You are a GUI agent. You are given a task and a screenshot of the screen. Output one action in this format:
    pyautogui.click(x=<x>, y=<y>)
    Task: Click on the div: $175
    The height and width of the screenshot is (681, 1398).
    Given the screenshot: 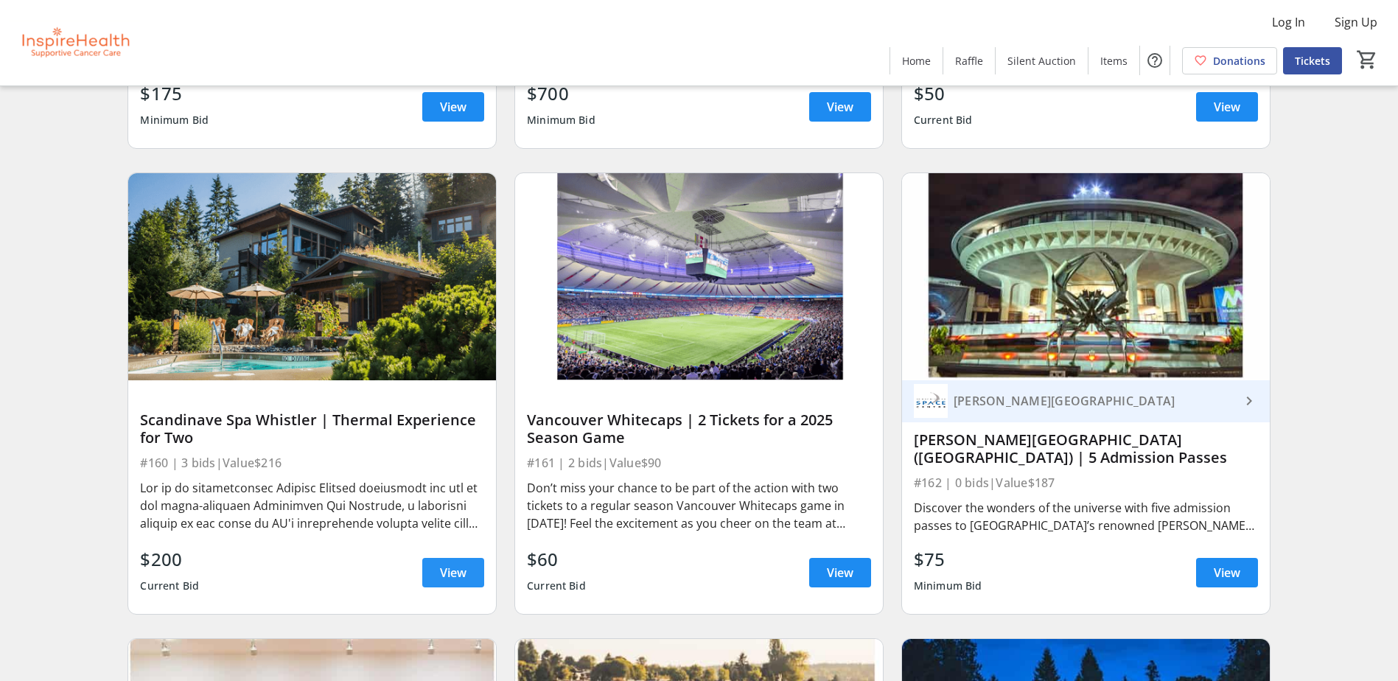 What is the action you would take?
    pyautogui.click(x=174, y=94)
    